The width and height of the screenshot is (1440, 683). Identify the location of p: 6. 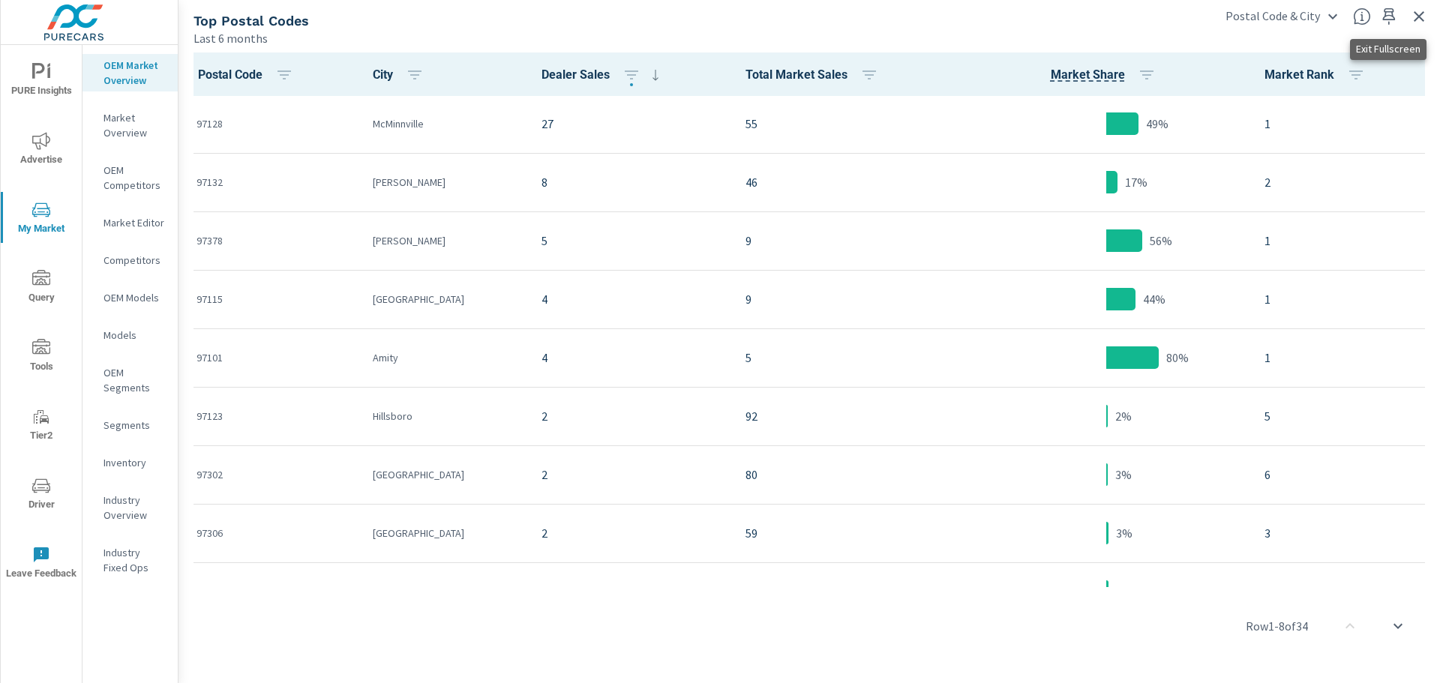
(1344, 475).